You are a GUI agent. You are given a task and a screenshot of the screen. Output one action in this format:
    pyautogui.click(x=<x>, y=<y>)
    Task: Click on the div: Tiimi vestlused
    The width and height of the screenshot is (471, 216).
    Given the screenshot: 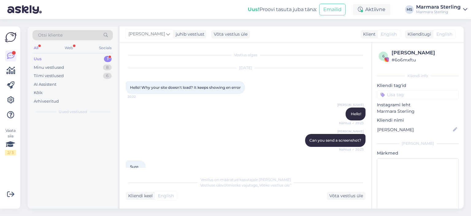 What is the action you would take?
    pyautogui.click(x=49, y=76)
    